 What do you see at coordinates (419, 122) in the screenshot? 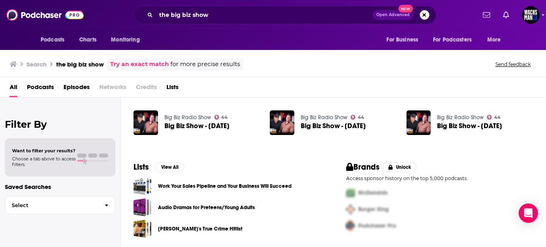
I see `img: Big Biz Show - June 2, 2022` at bounding box center [419, 122].